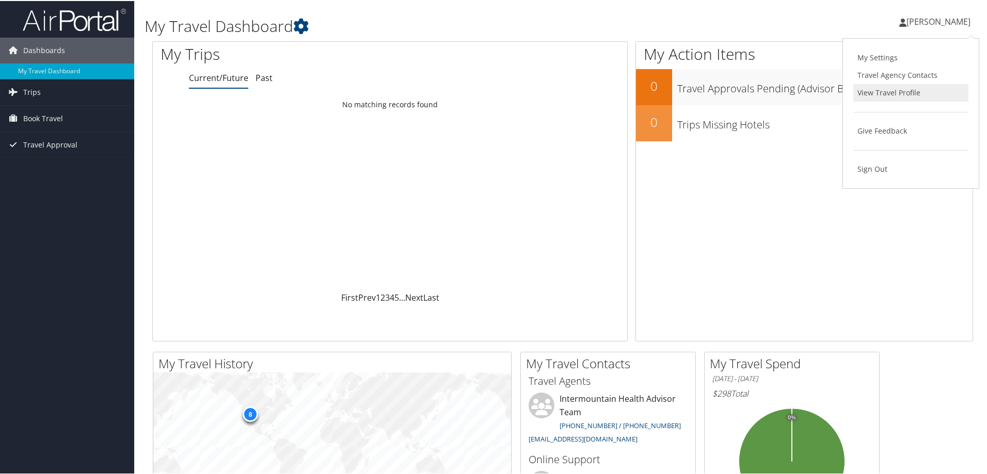 The width and height of the screenshot is (987, 474). Describe the element at coordinates (825, 85) in the screenshot. I see `h3: Travel Approvals Pending (Advisor Booked)` at that location.